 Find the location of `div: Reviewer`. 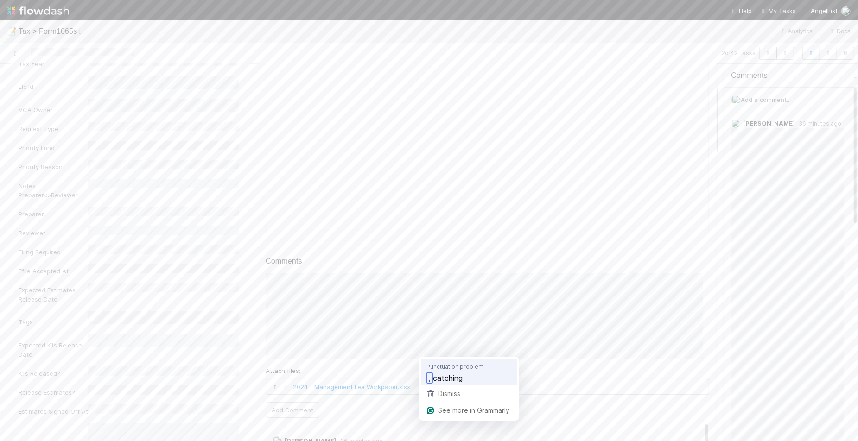

div: Reviewer is located at coordinates (53, 233).